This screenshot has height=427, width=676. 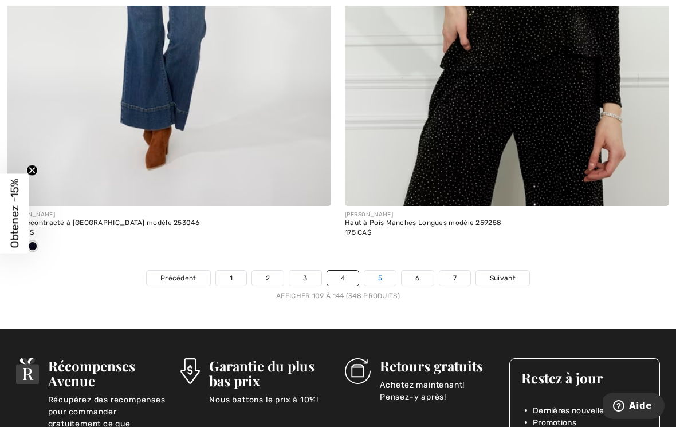 What do you see at coordinates (570, 410) in the screenshot?
I see `span: Dernières nouvelles` at bounding box center [570, 410].